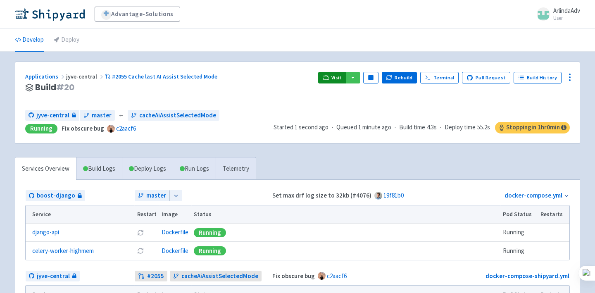  What do you see at coordinates (484, 127) in the screenshot?
I see `span: 55.2s` at bounding box center [484, 127].